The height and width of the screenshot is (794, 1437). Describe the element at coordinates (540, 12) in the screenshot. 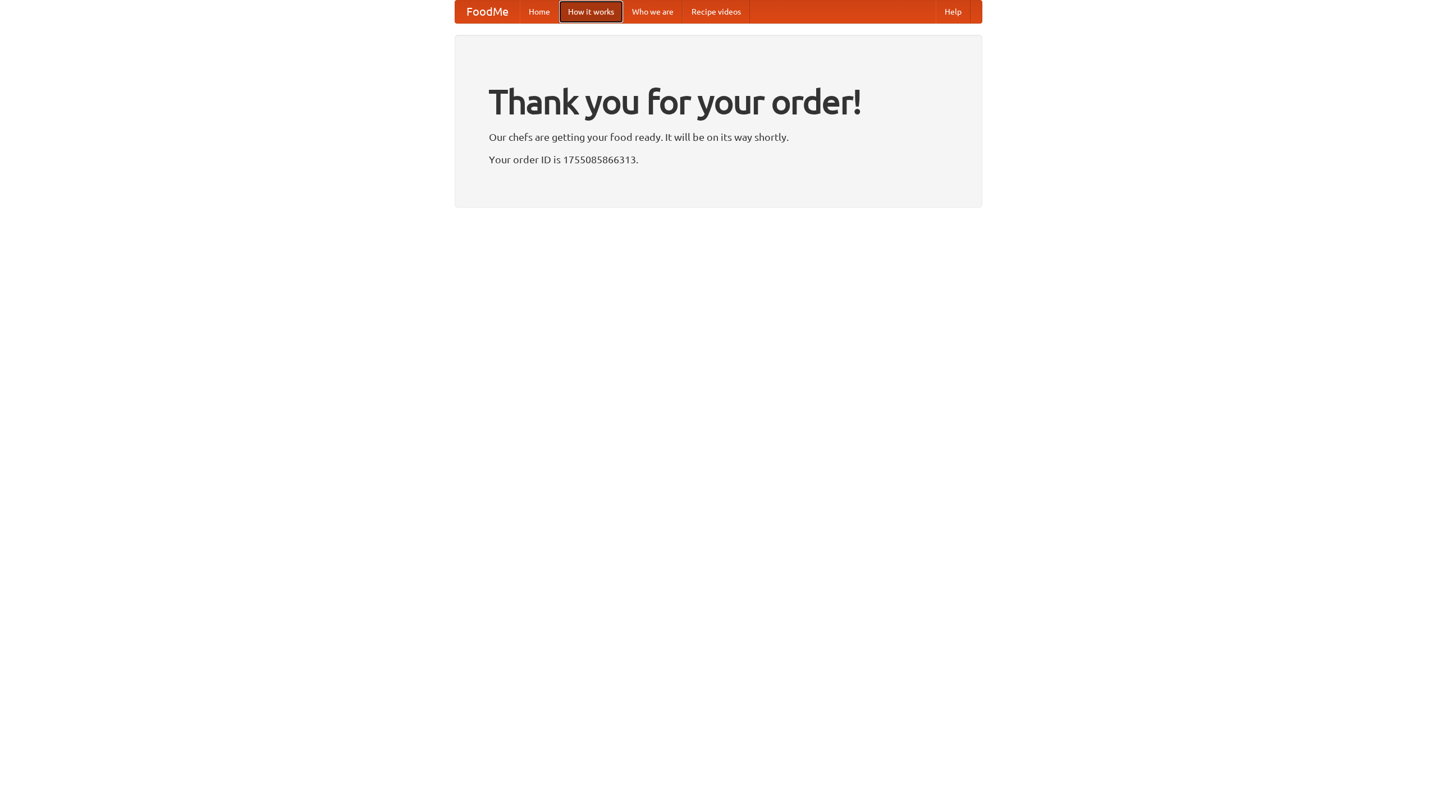

I see `a: Home` at that location.